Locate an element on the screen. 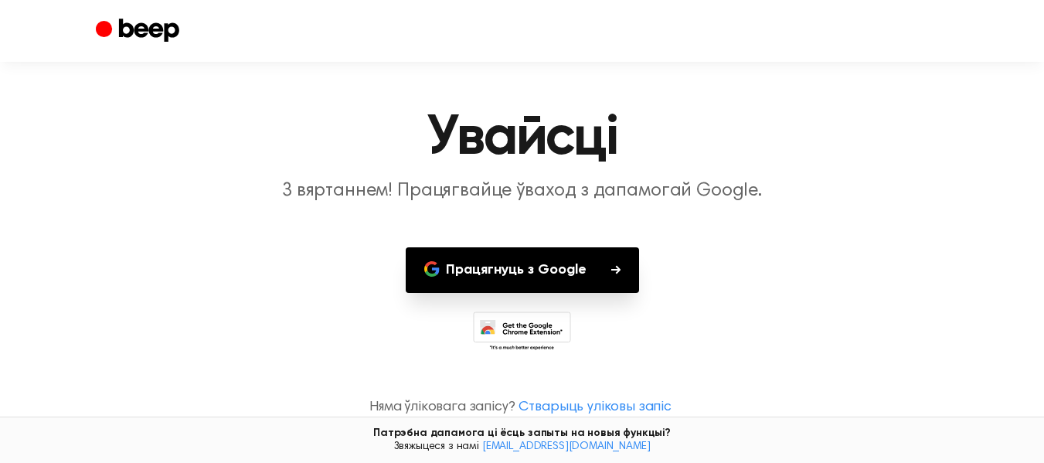 The height and width of the screenshot is (463, 1044). font: Няма ўліковага запісу? is located at coordinates (442, 407).